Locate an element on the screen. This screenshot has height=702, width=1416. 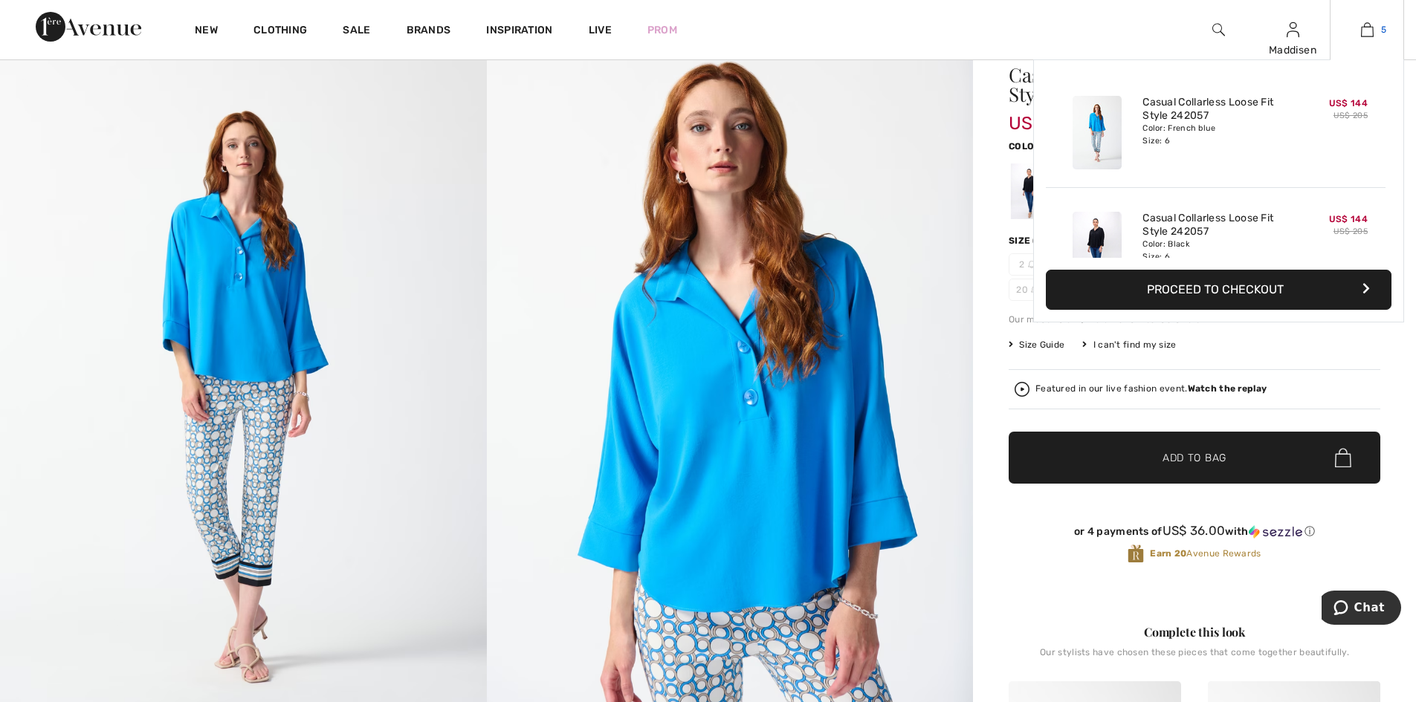
img: Bag.svg is located at coordinates (1343, 458).